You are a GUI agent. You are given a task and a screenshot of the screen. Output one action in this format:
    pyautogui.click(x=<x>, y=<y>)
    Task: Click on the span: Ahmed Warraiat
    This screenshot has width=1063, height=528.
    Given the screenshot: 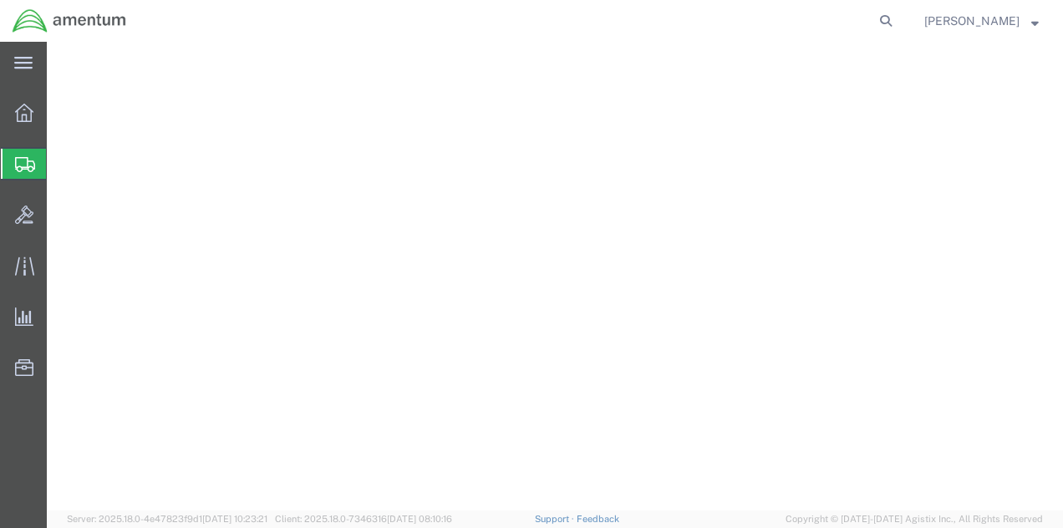 What is the action you would take?
    pyautogui.click(x=972, y=21)
    